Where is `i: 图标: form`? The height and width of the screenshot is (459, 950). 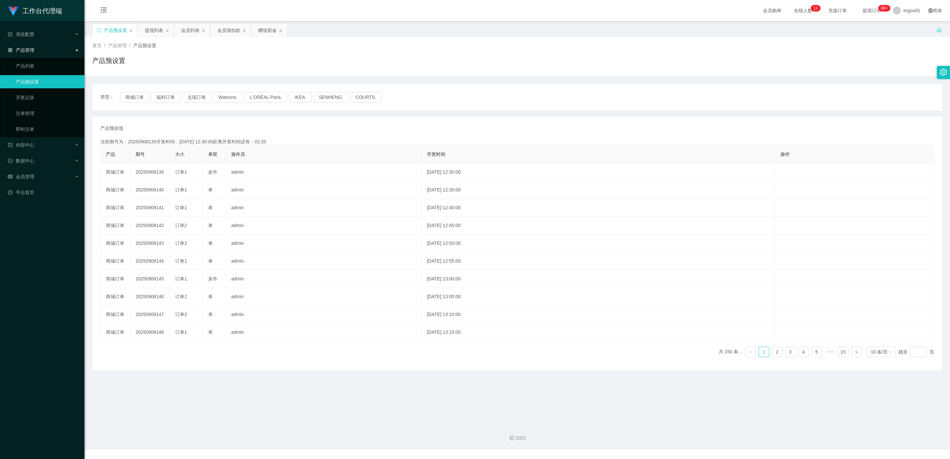 i: 图标: form is located at coordinates (10, 34).